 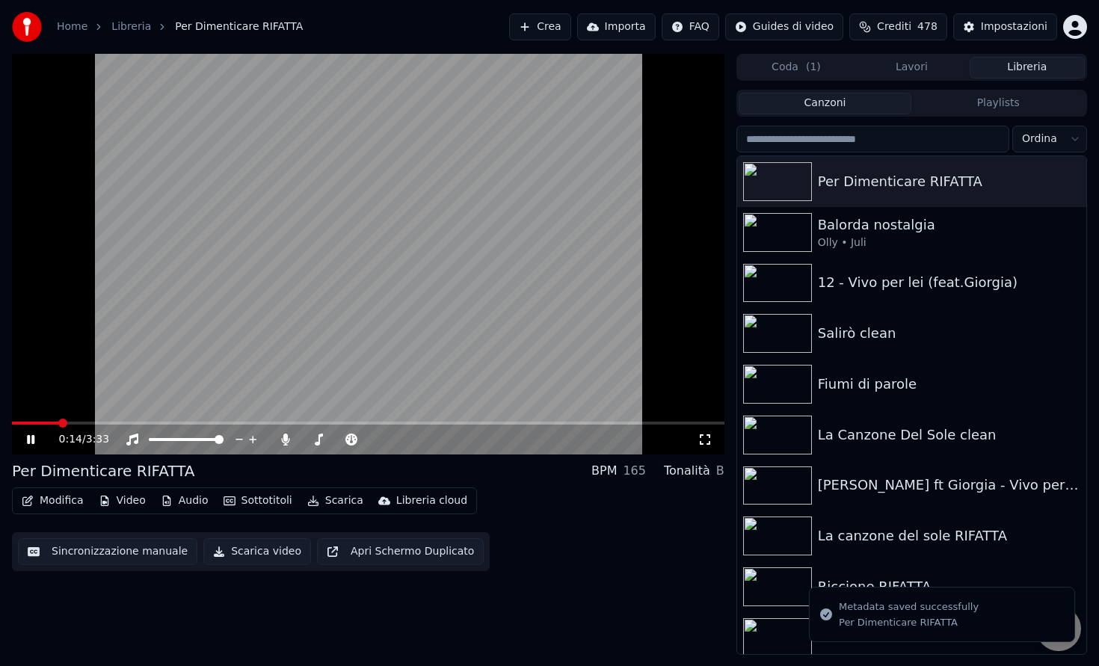 I want to click on div: Fiumi di parole, so click(x=949, y=384).